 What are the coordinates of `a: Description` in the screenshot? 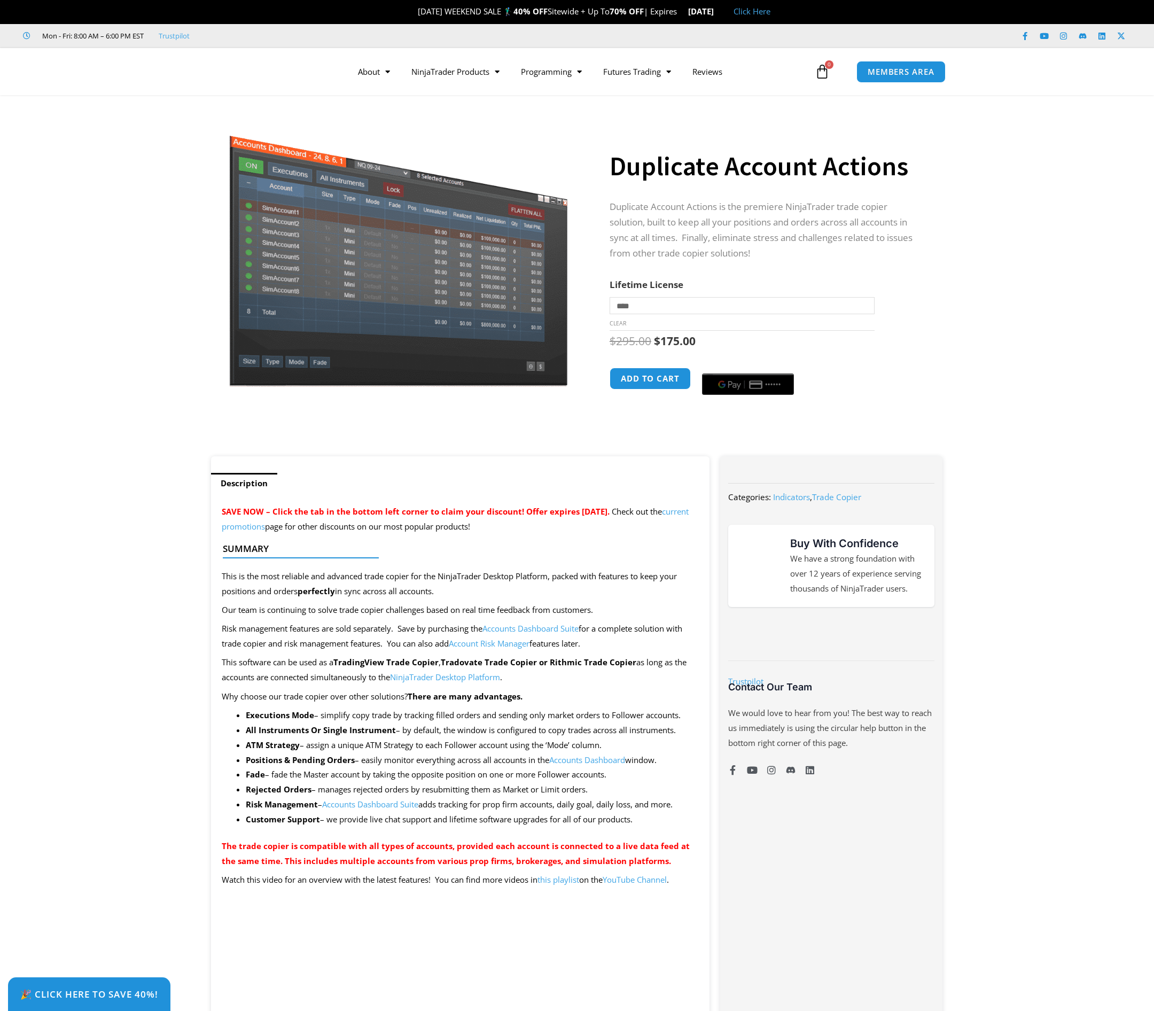 It's located at (244, 483).